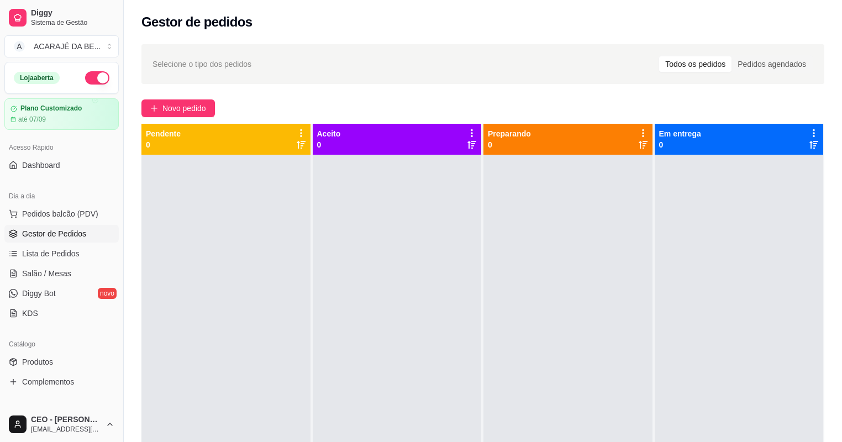 The width and height of the screenshot is (842, 442). What do you see at coordinates (72, 23) in the screenshot?
I see `span: Sistema de Gestão` at bounding box center [72, 23].